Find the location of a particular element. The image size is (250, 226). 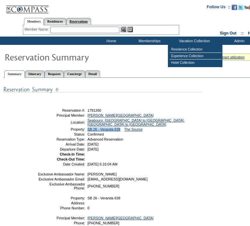

a: The Source is located at coordinates (134, 130).